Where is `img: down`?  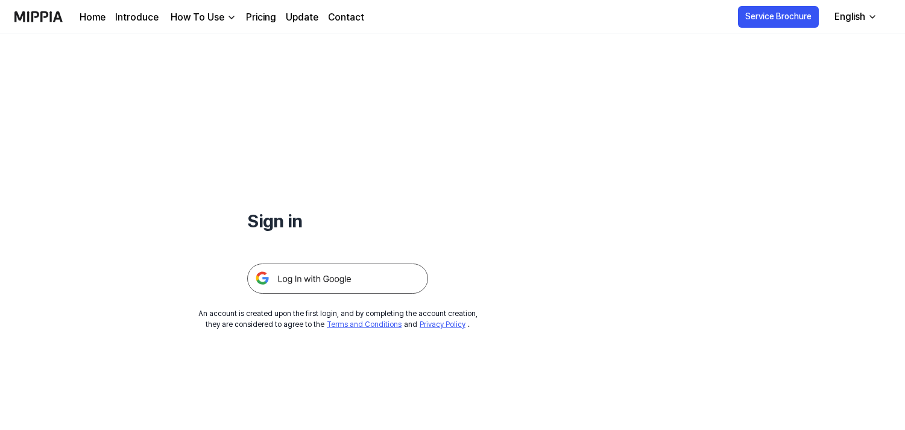 img: down is located at coordinates (231, 17).